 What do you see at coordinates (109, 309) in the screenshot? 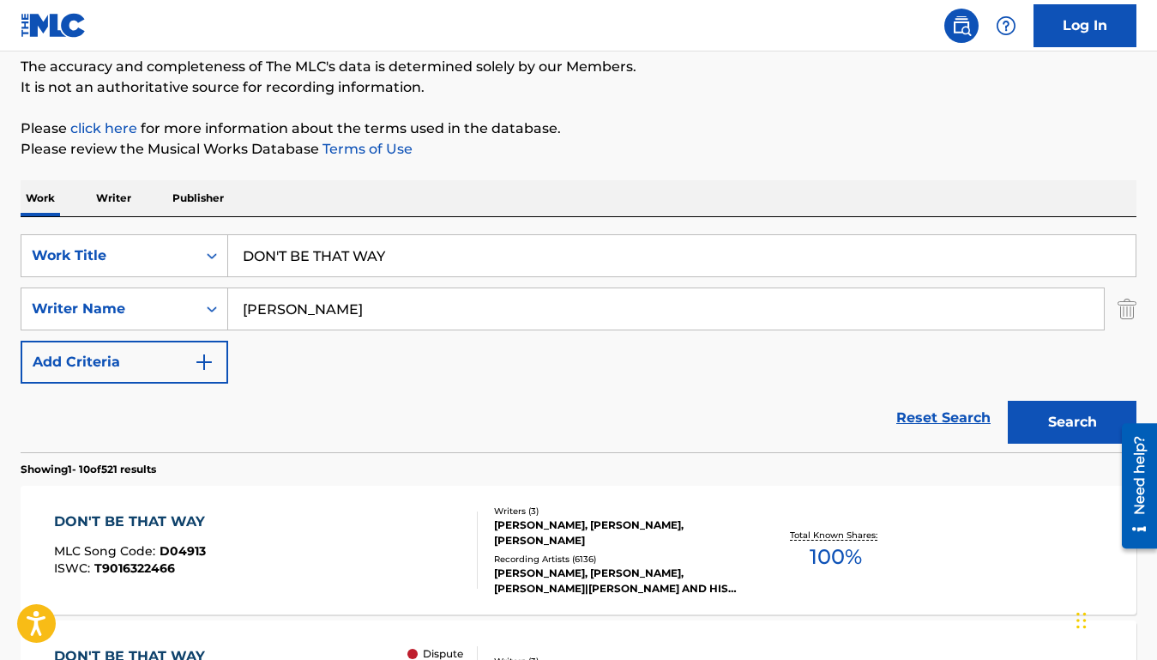
I see `div: Writer Name` at bounding box center [109, 309].